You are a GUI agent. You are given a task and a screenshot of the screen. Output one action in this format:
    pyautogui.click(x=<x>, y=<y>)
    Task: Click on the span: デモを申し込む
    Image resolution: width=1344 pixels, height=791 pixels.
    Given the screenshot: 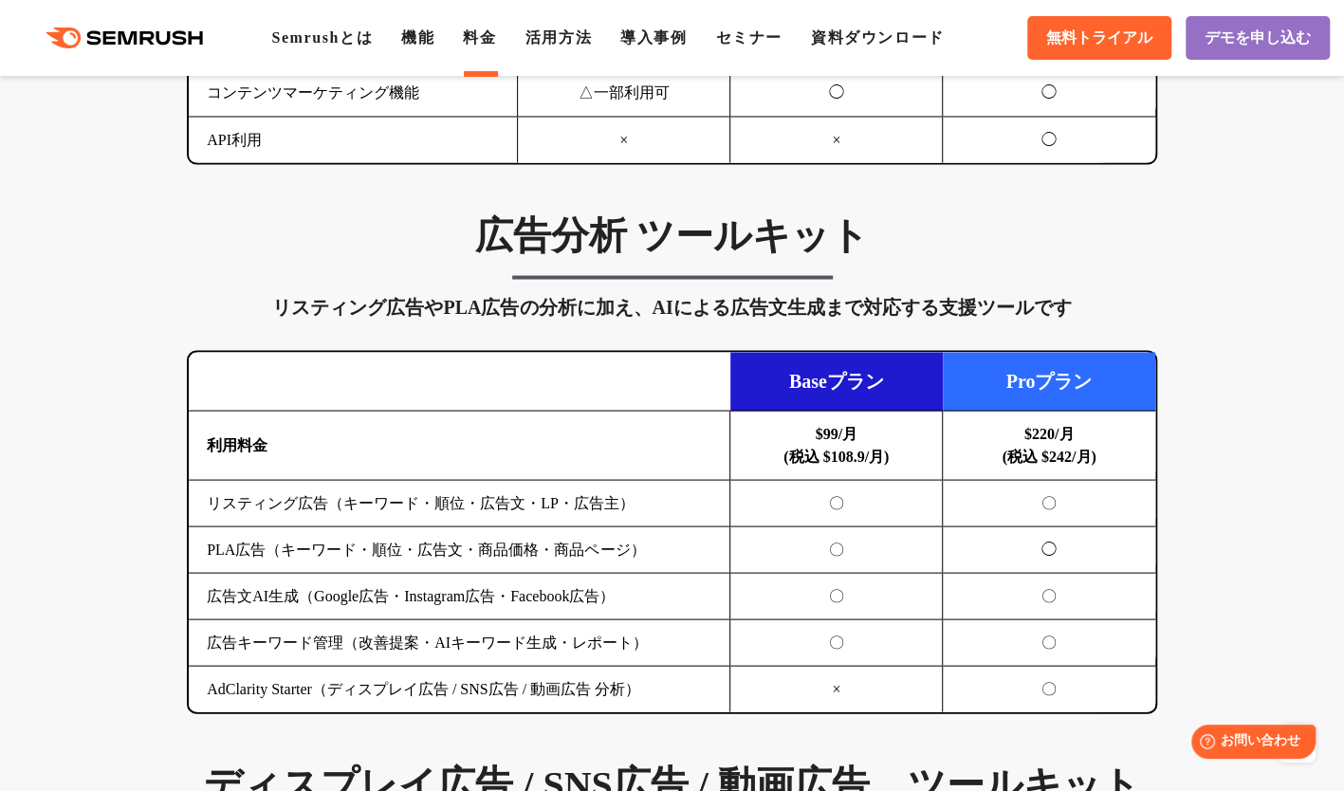 What is the action you would take?
    pyautogui.click(x=1258, y=38)
    